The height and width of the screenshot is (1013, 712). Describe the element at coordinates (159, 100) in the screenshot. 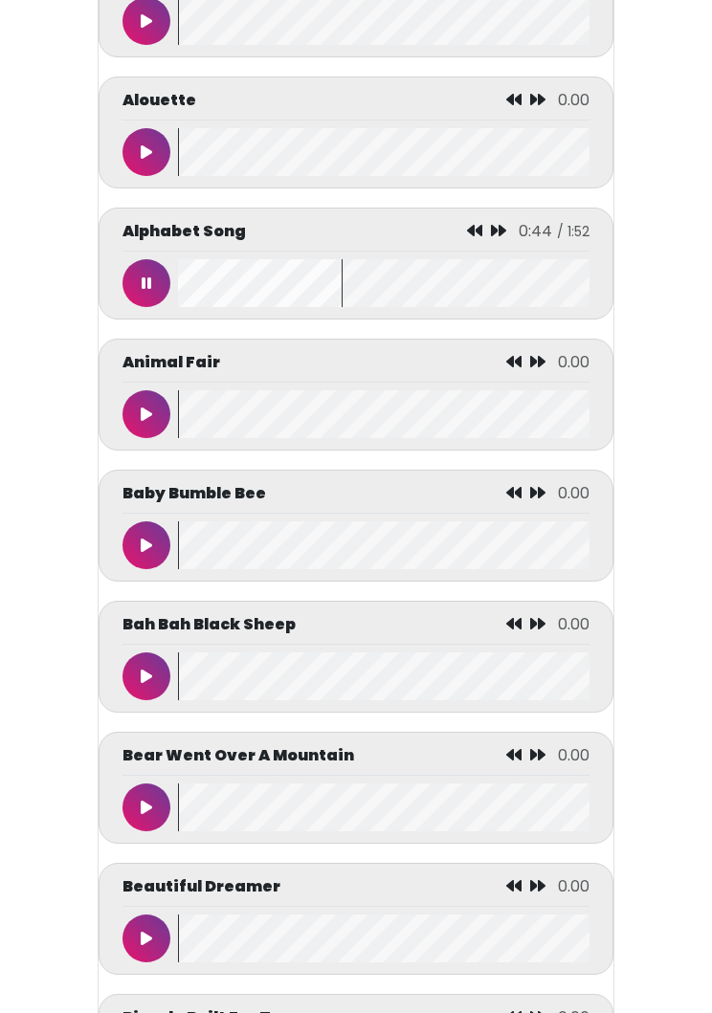

I see `p: Alouette` at that location.